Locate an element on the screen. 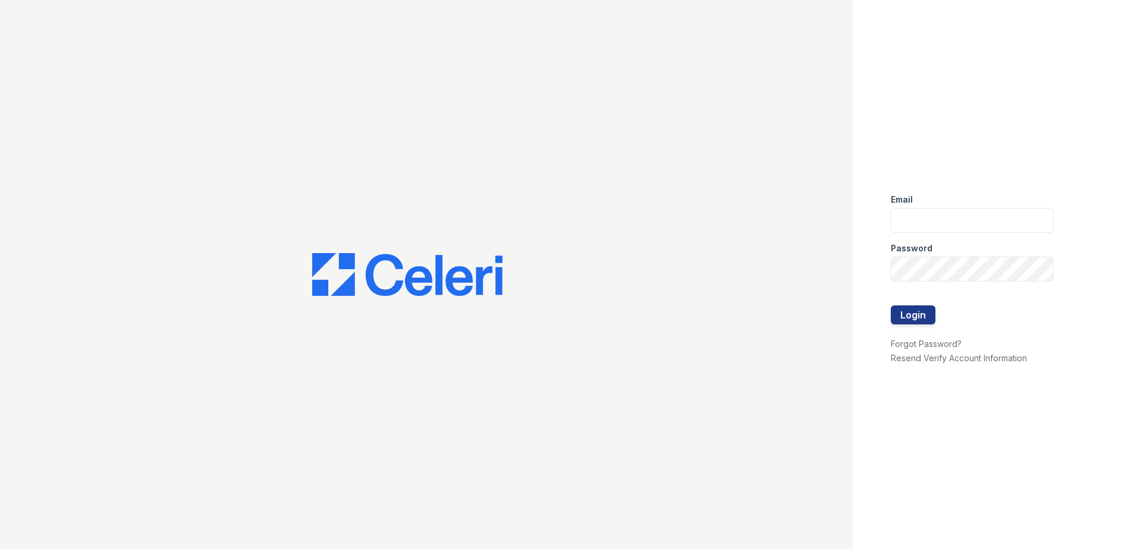  button: Login is located at coordinates (913, 315).